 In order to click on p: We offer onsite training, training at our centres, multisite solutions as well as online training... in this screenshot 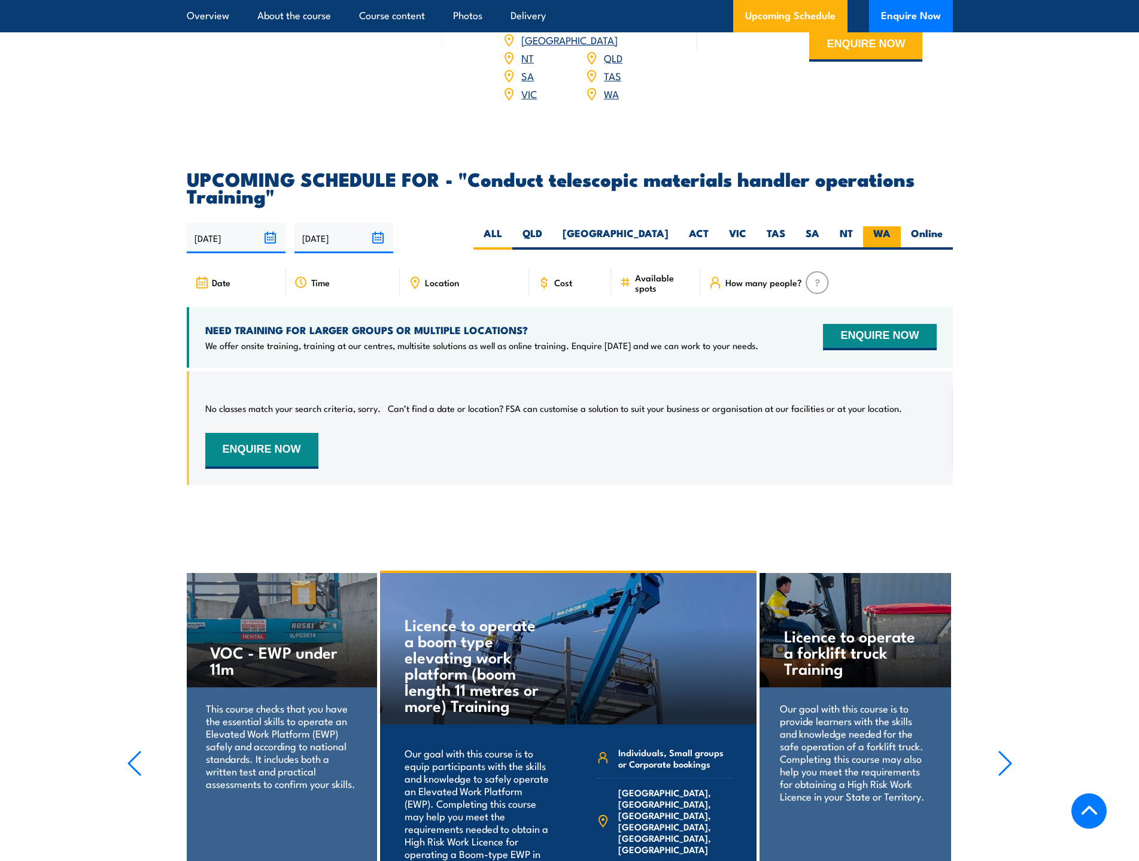, I will do `click(482, 345)`.